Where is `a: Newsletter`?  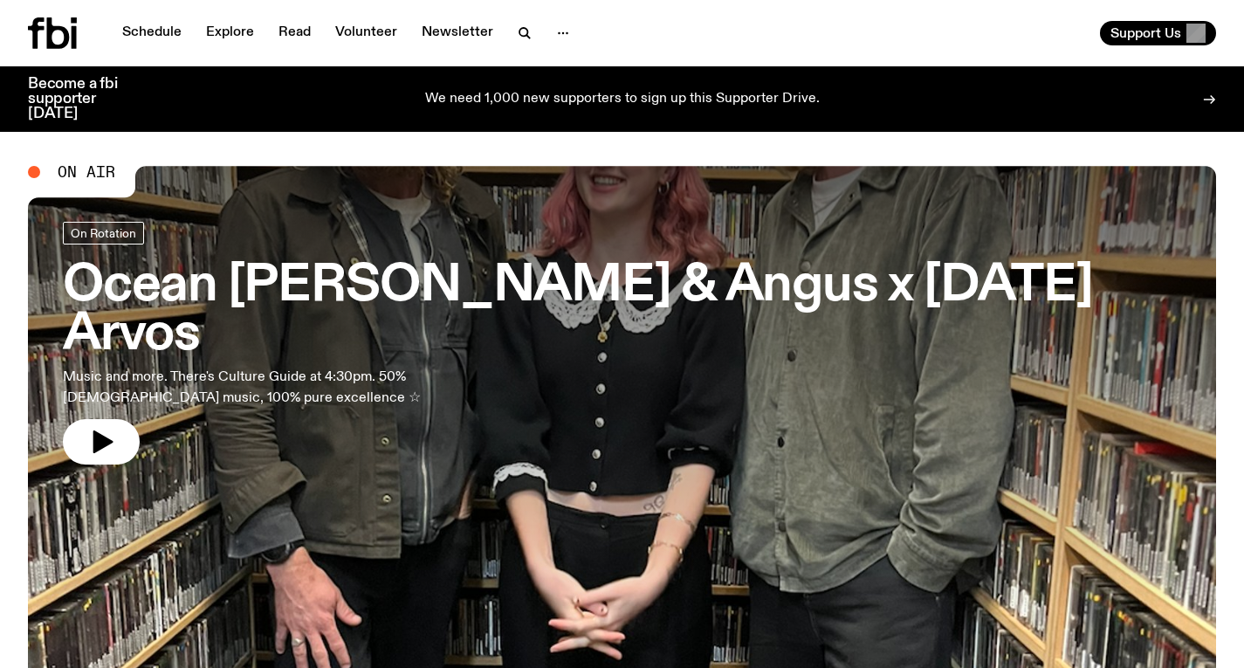 a: Newsletter is located at coordinates (458, 33).